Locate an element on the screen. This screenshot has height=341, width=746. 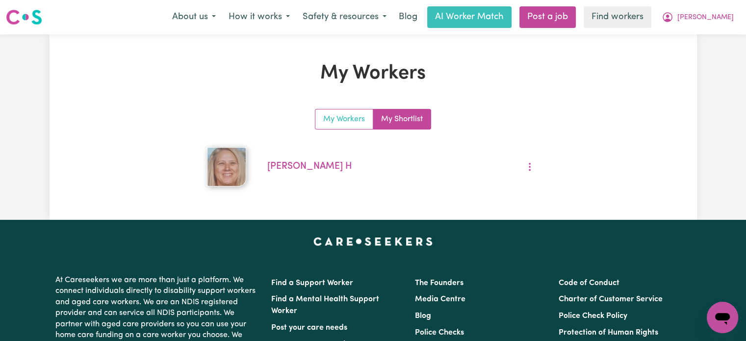
img: Careseekers logo is located at coordinates (24, 17).